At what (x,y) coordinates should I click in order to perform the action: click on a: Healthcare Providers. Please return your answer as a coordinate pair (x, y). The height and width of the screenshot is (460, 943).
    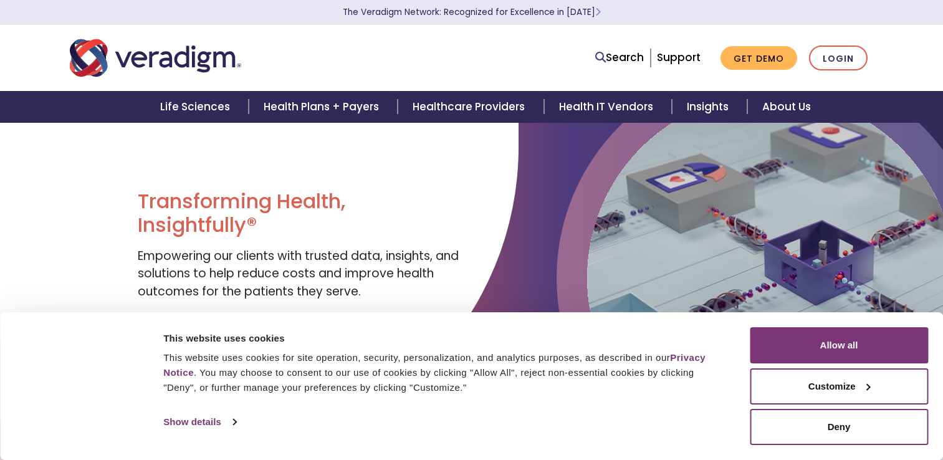
    Looking at the image, I should click on (470, 107).